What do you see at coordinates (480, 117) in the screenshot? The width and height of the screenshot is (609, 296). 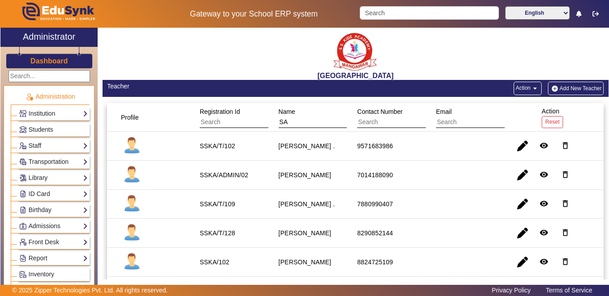 I see `div: Email` at bounding box center [480, 117].